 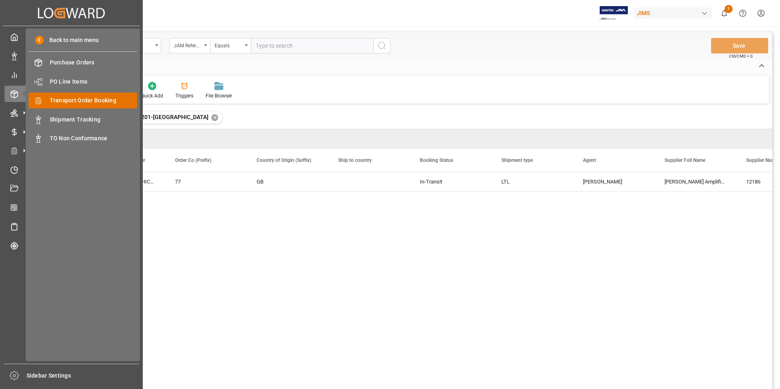 What do you see at coordinates (71, 188) in the screenshot?
I see `a: Document Management` at bounding box center [71, 188].